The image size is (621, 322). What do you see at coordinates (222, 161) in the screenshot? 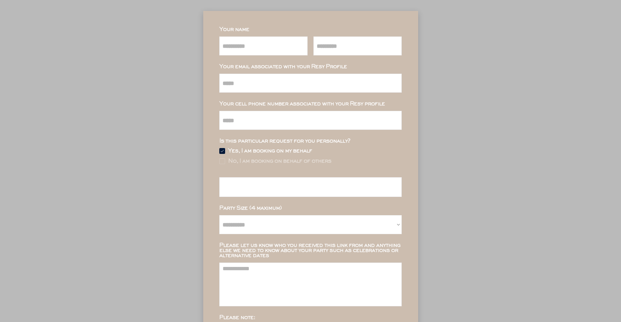
I see `img: Rectangle%20315%20%281%29.svg` at bounding box center [222, 161].